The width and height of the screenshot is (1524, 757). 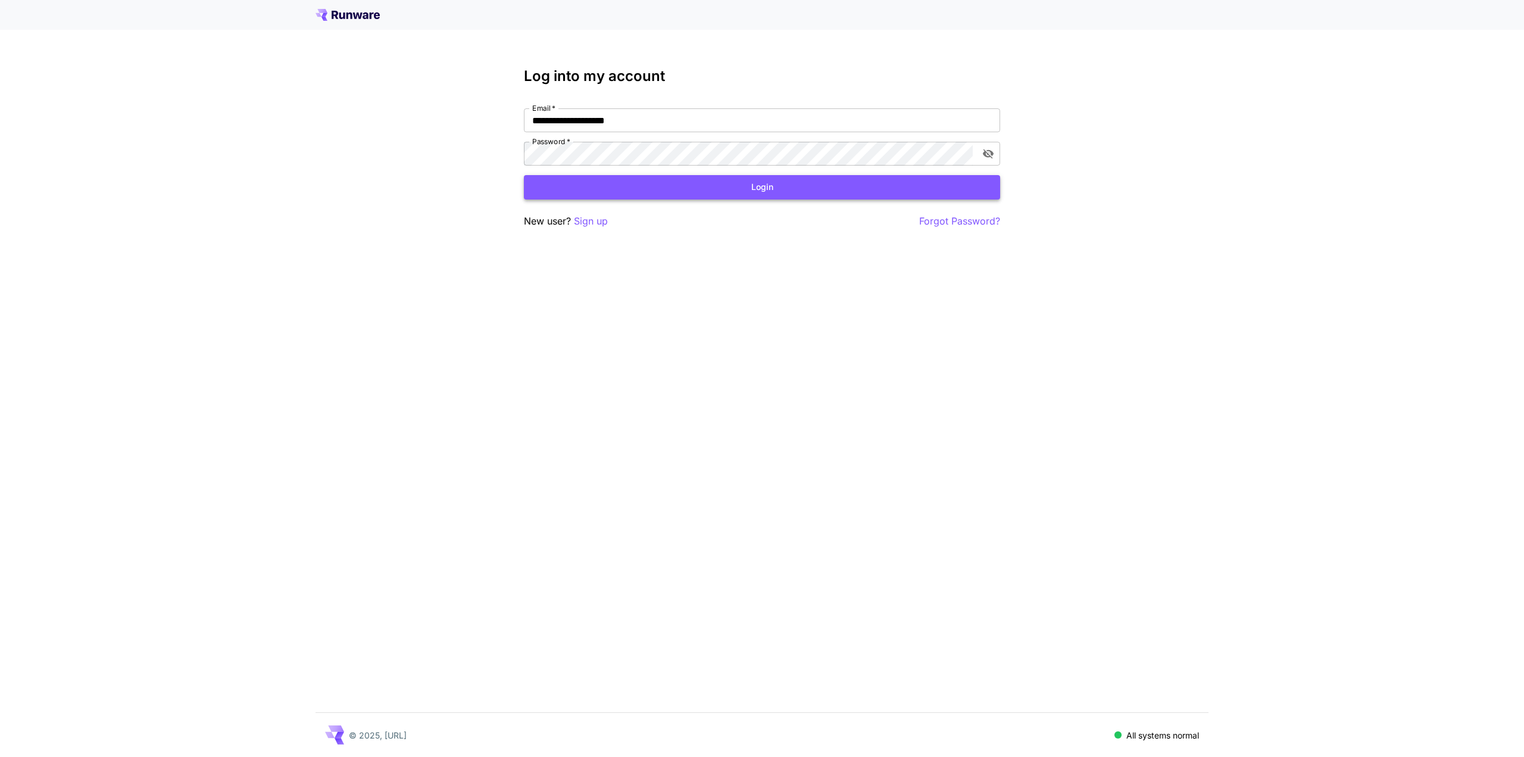 I want to click on p: All systems normal, so click(x=1162, y=735).